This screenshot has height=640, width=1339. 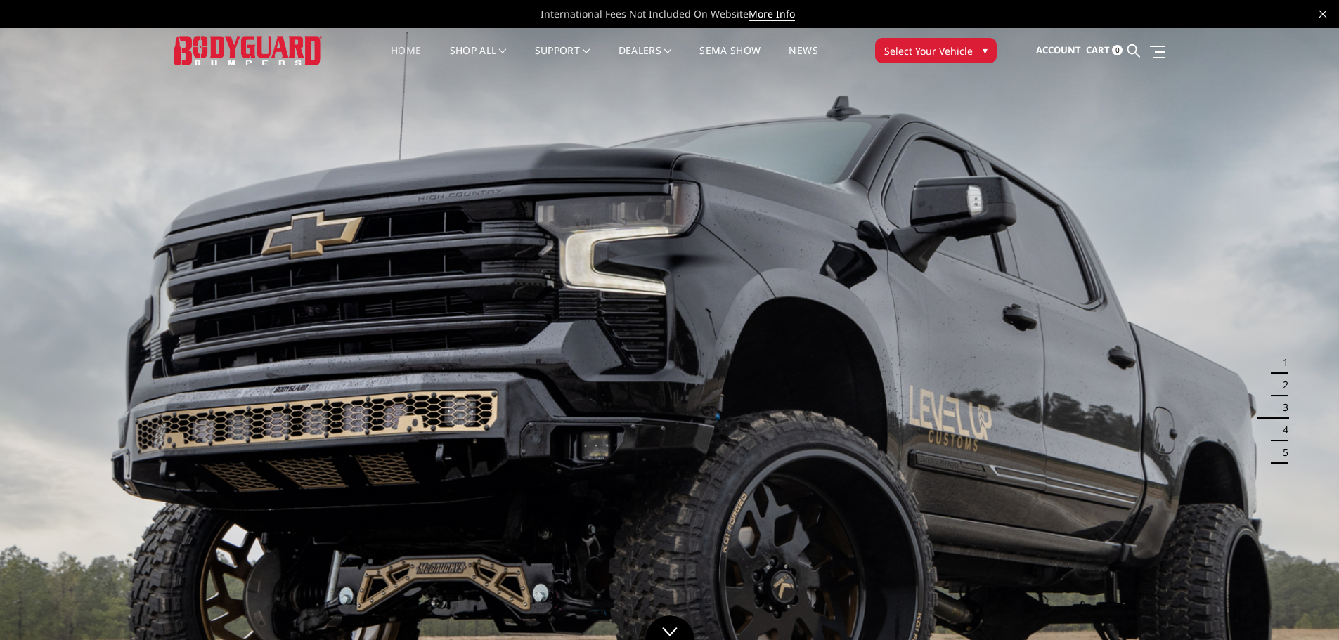 What do you see at coordinates (1281, 430) in the screenshot?
I see `button: 4 of 5` at bounding box center [1281, 430].